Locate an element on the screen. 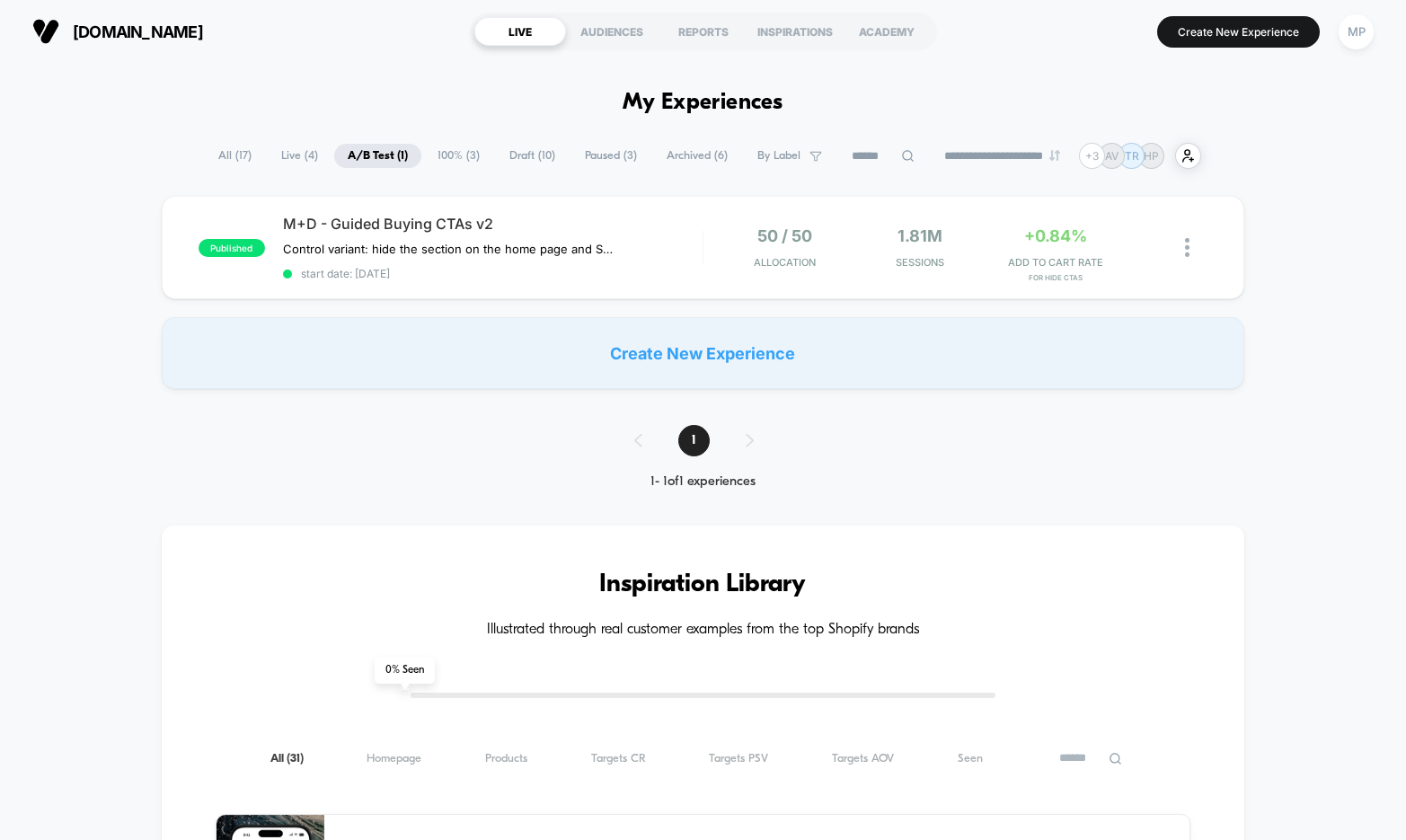 The image size is (1406, 840). p: HP is located at coordinates (1151, 156).